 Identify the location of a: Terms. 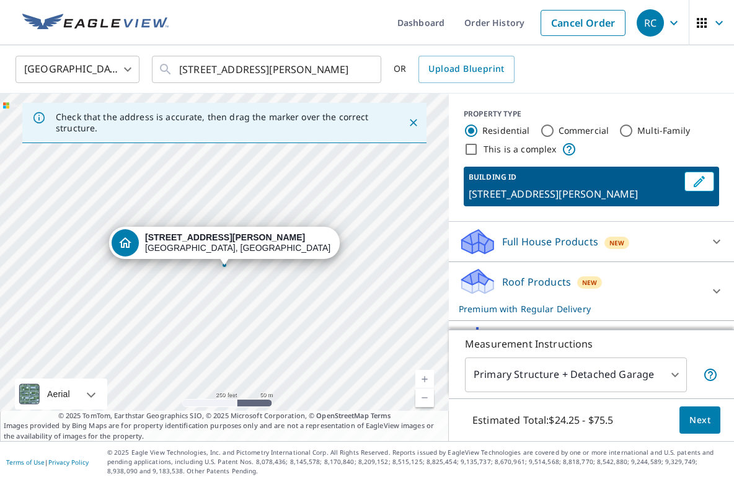
(380, 415).